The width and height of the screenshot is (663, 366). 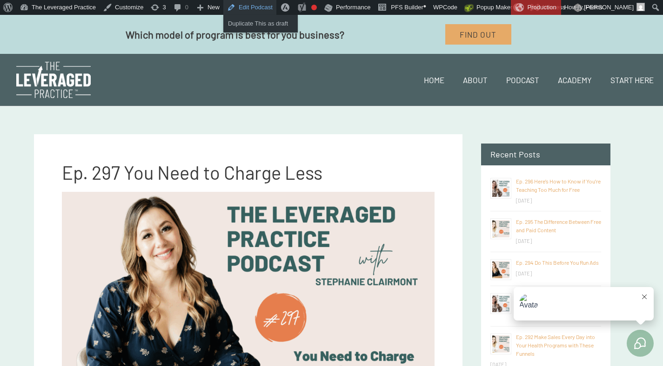 What do you see at coordinates (558, 186) in the screenshot?
I see `a: Ep. 296 Here’s How to Know if You’re Teaching Too Much for Free` at bounding box center [558, 186].